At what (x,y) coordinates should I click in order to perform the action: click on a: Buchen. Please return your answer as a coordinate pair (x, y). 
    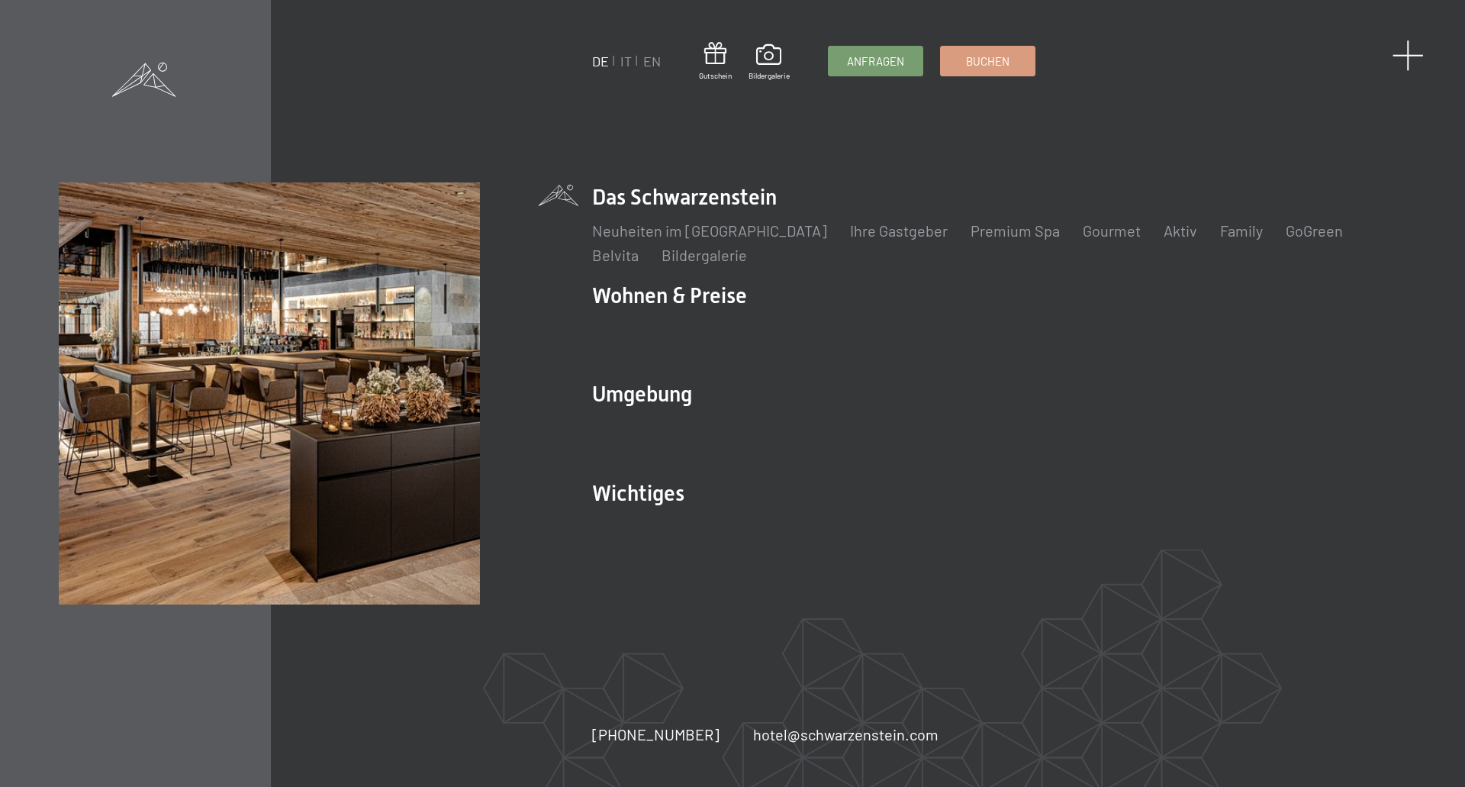
    Looking at the image, I should click on (987, 61).